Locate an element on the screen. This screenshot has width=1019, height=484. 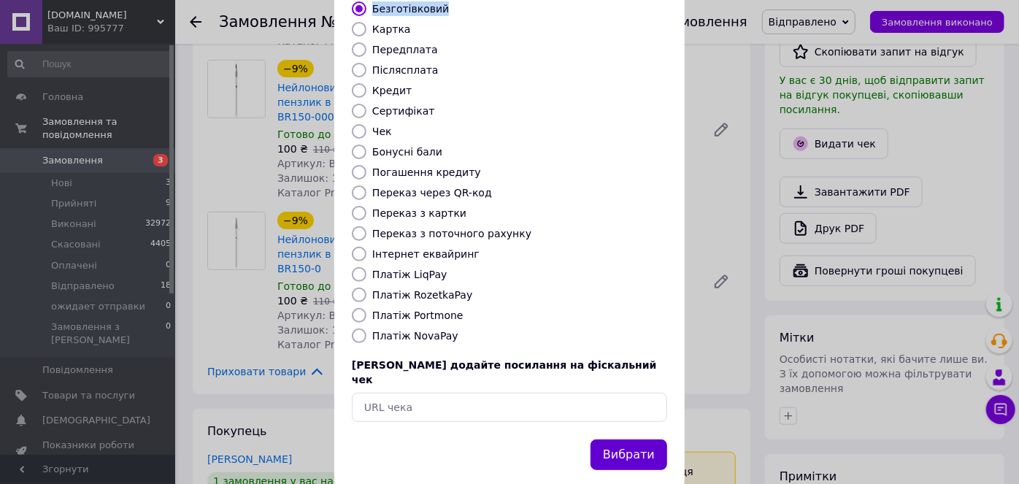
label: Платіж NovaPay is located at coordinates (415, 336).